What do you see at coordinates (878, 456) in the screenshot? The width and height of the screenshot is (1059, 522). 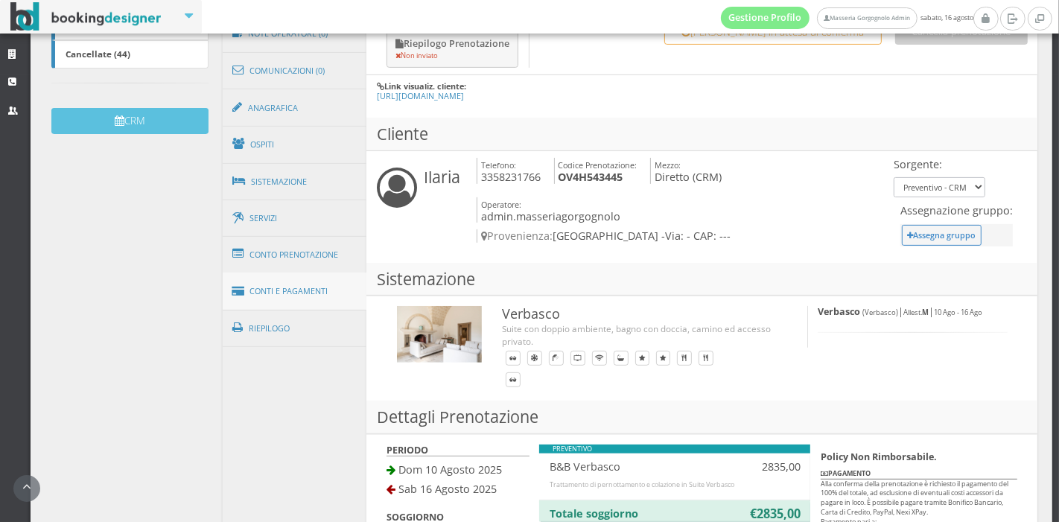 I see `b: Policy Non Rimborsabile.` at bounding box center [878, 456].